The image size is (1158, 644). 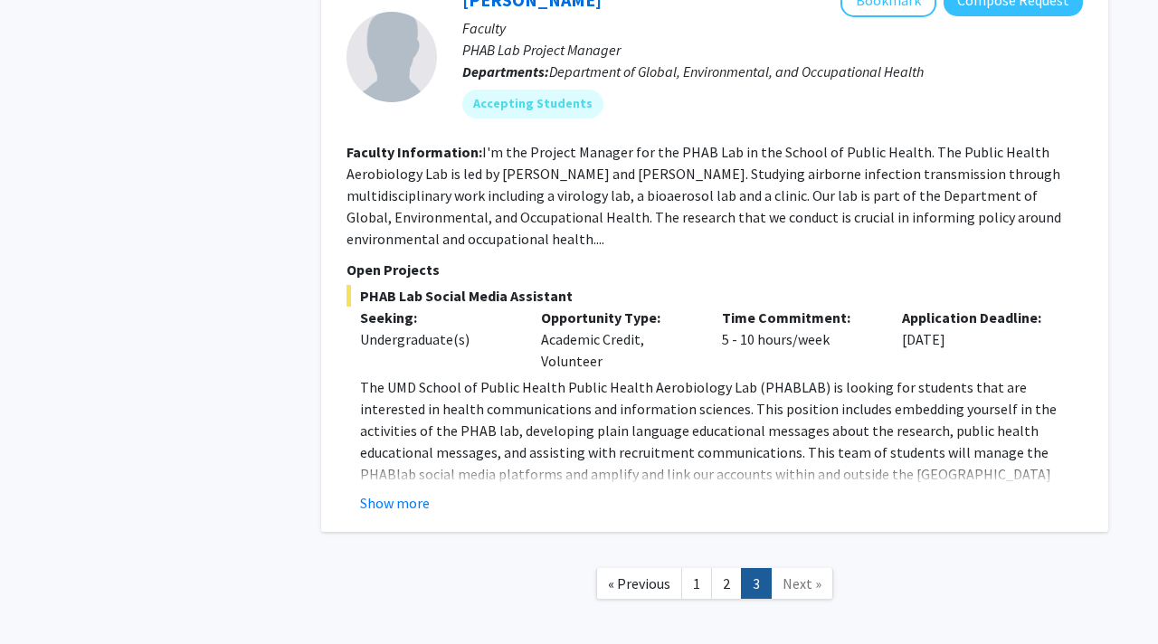 What do you see at coordinates (618, 339) in the screenshot?
I see `div: Academic Credit, Volunteer` at bounding box center [618, 339].